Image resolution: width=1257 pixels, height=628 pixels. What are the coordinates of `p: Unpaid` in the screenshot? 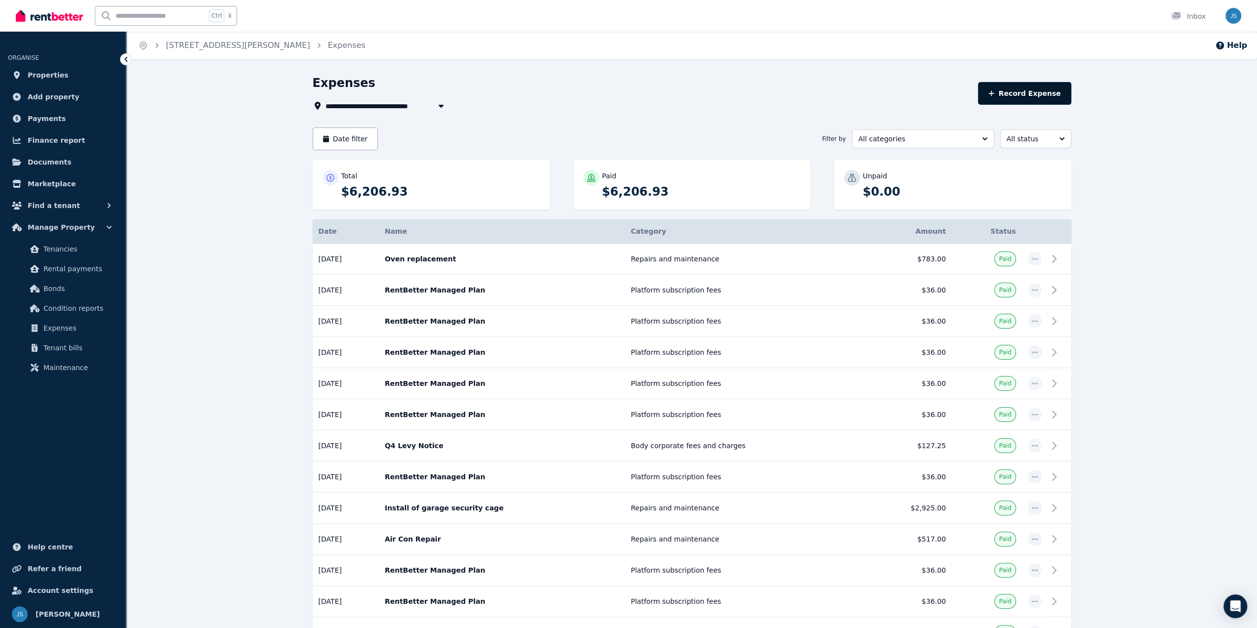 It's located at (875, 176).